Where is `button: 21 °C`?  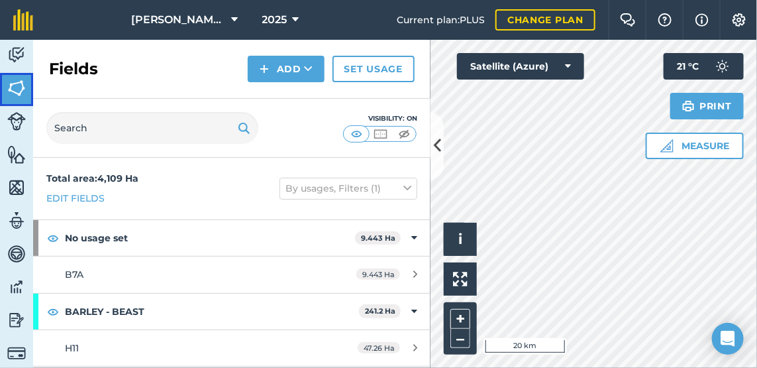
button: 21 °C is located at coordinates (704, 66).